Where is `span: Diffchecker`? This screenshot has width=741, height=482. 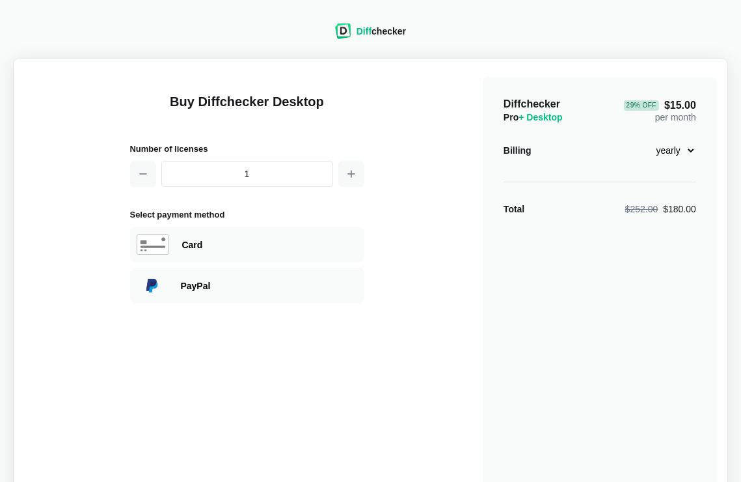
span: Diffchecker is located at coordinates (532, 103).